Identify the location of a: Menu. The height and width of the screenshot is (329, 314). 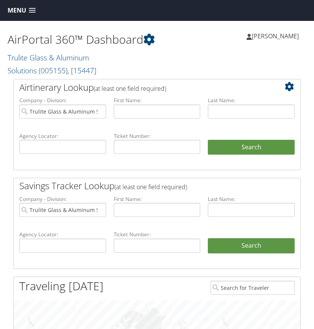
(22, 10).